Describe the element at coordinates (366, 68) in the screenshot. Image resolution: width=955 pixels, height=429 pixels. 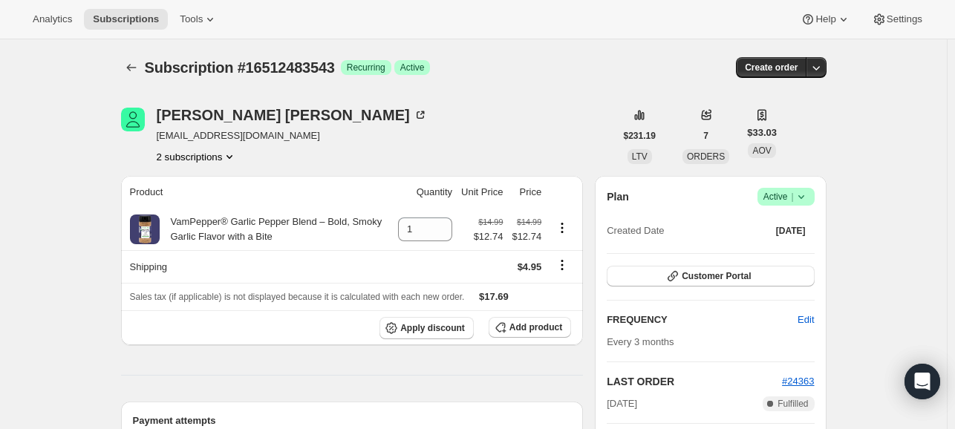
I see `span: Recurring` at that location.